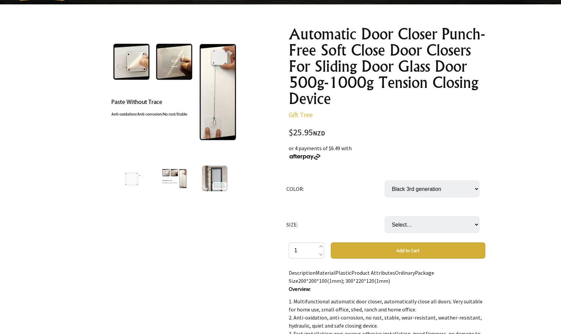  What do you see at coordinates (387, 152) in the screenshot?
I see `div: or 4 payments of $6.49 with` at bounding box center [387, 152].